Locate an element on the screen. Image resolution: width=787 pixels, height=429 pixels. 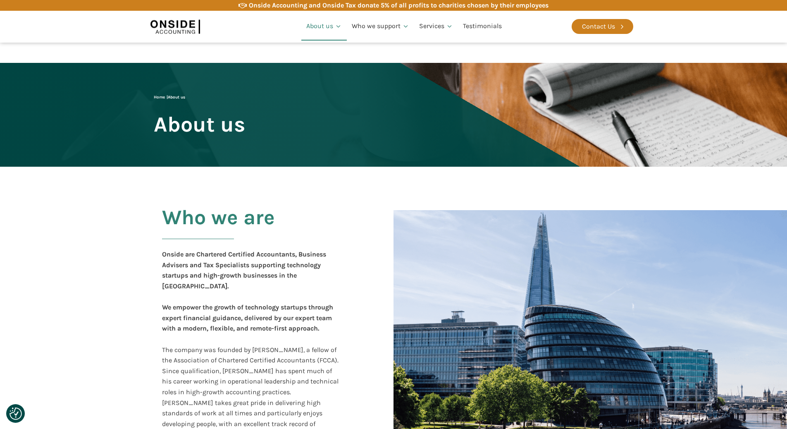
a: Services is located at coordinates (436, 26).